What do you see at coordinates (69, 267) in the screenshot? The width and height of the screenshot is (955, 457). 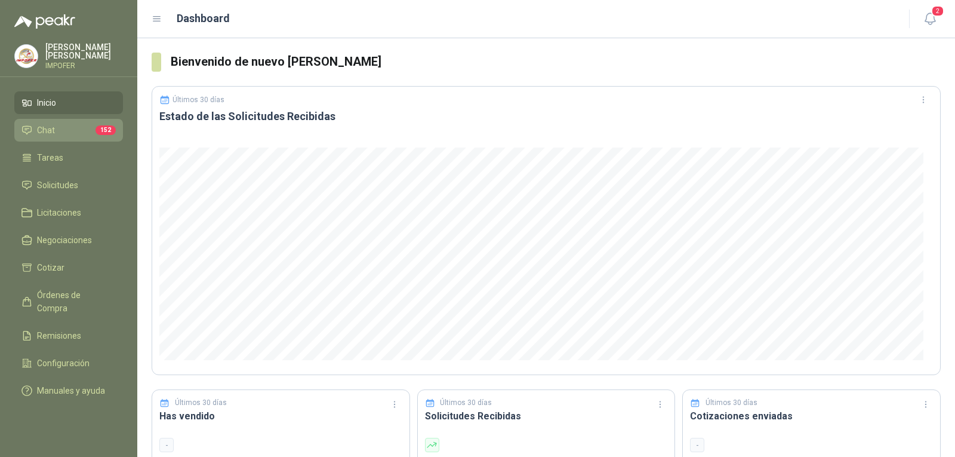 I see `a: Cotizar` at bounding box center [69, 267].